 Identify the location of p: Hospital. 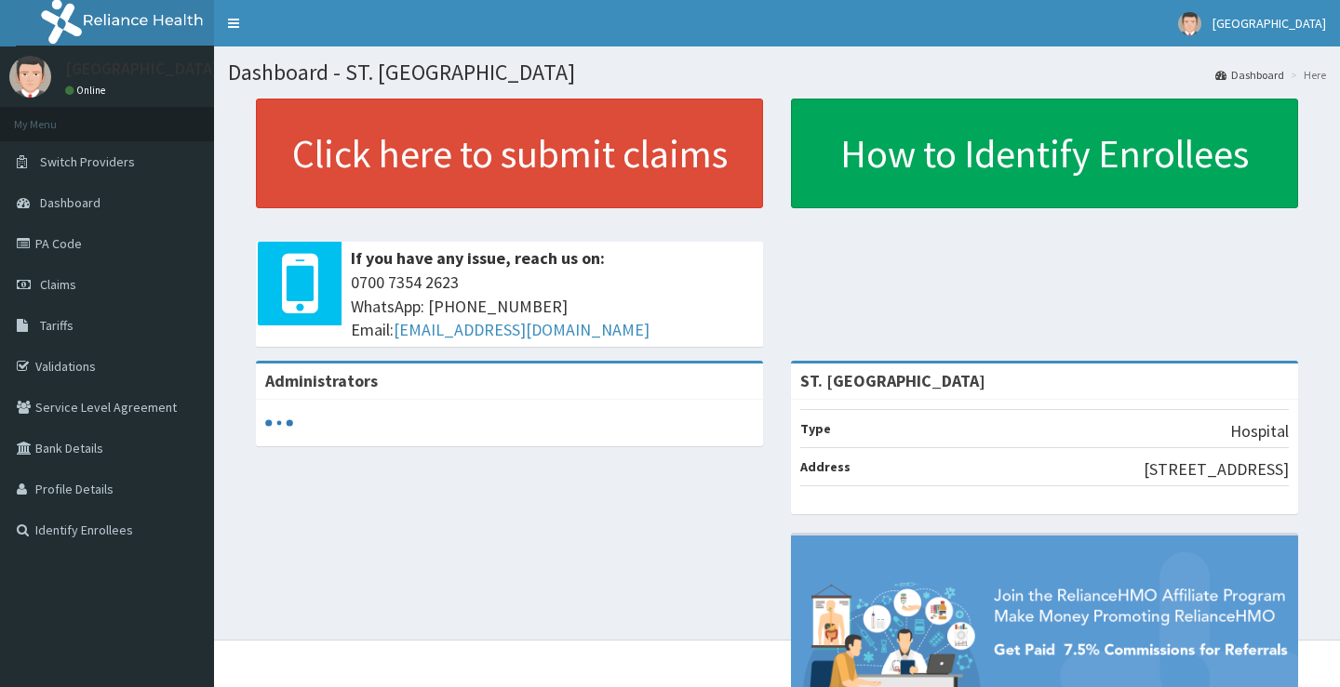
(1259, 432).